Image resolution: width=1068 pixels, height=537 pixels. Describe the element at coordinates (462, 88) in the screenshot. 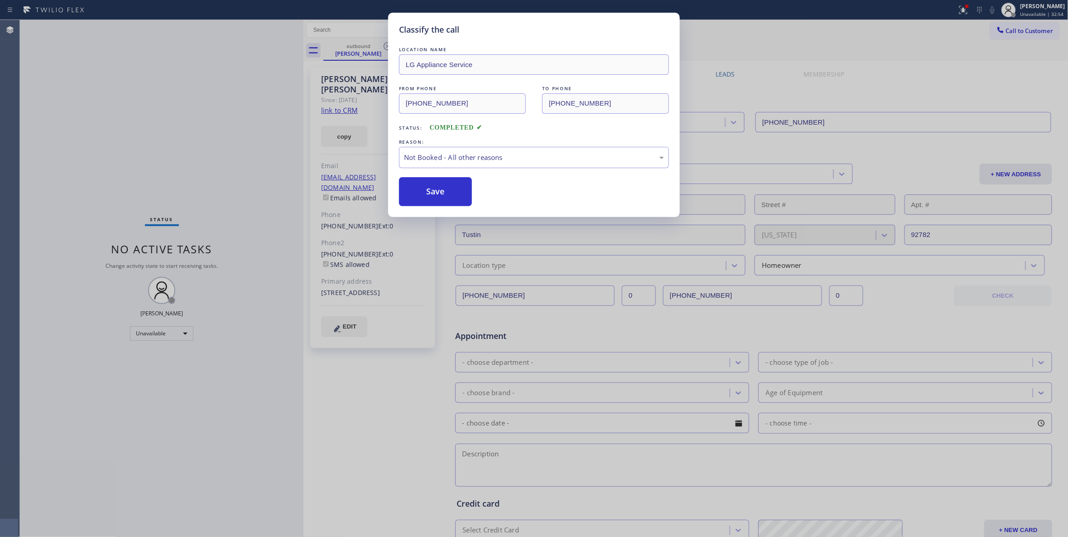

I see `div: FROM PHONE` at that location.